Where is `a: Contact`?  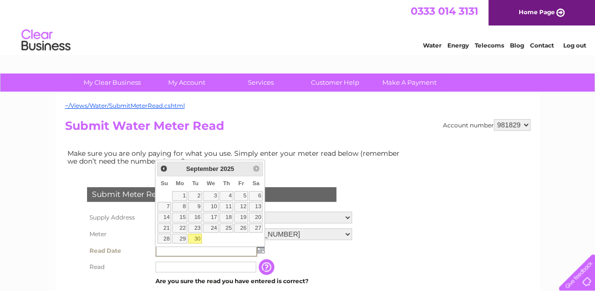
a: Contact is located at coordinates (542, 45).